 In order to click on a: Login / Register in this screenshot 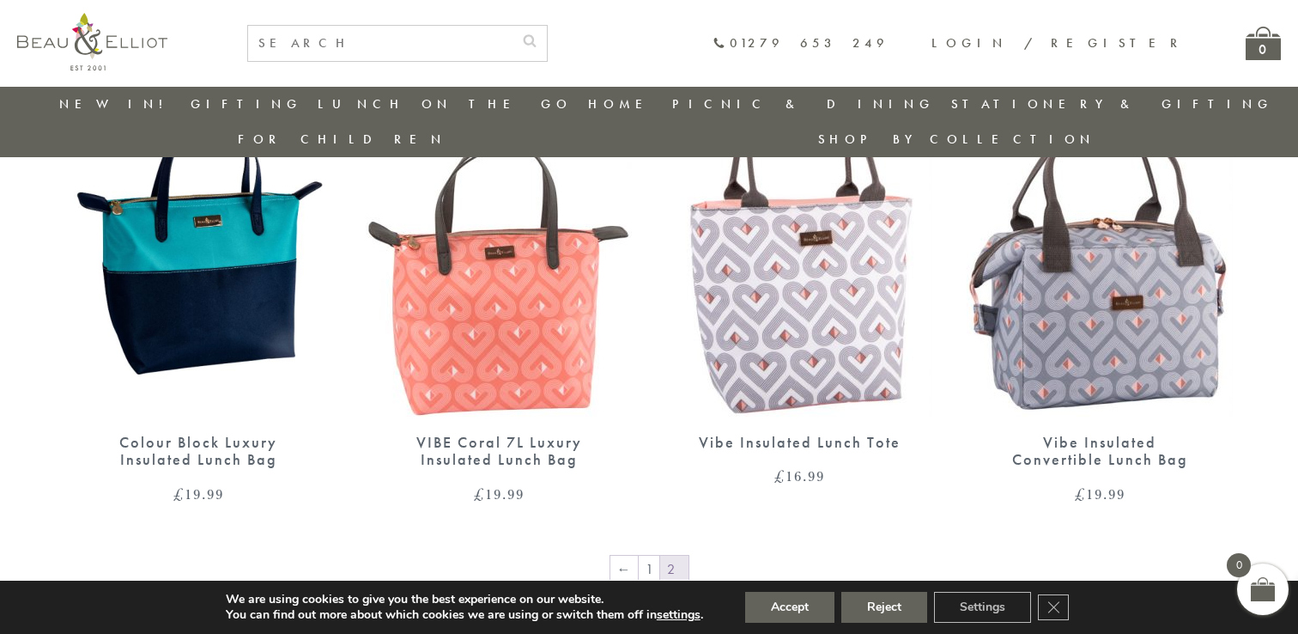, I will do `click(1059, 43)`.